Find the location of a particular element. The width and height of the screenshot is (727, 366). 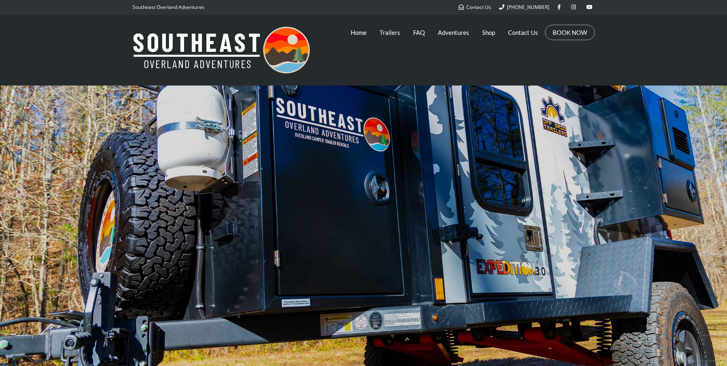

img: Southeast Overland Adventures is located at coordinates (221, 50).